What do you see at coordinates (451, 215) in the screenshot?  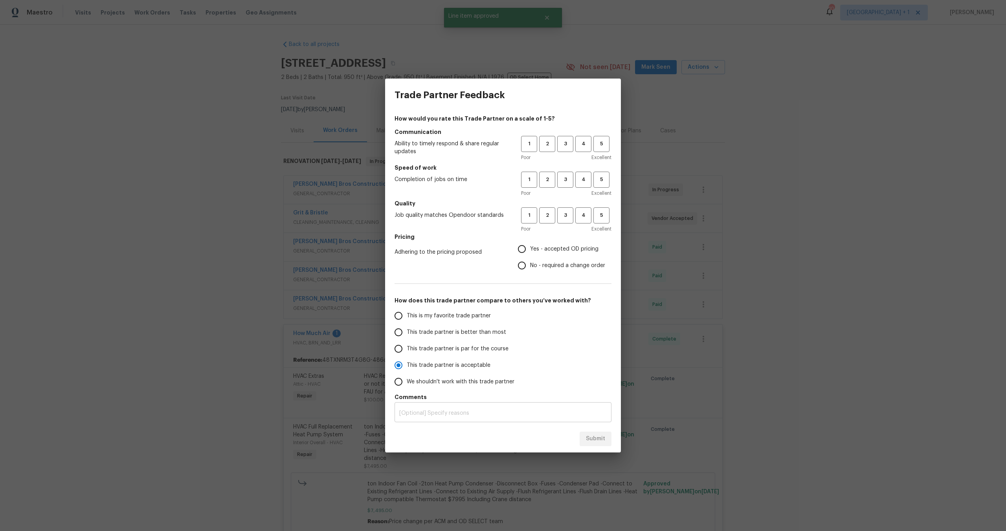 I see `span: Job quality matches Opendoor standards` at bounding box center [451, 215].